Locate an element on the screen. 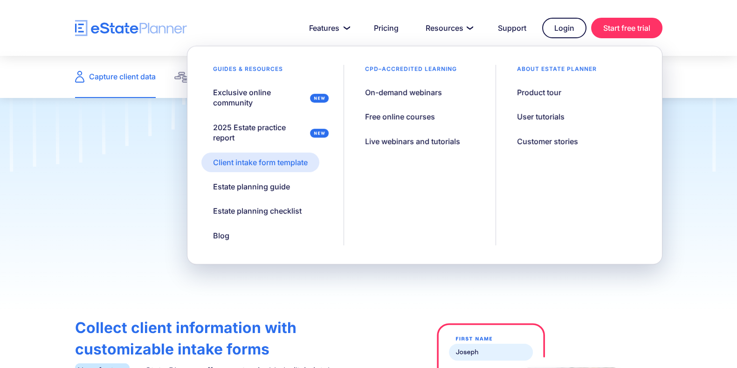 The image size is (737, 368). div: Blog is located at coordinates (221, 235).